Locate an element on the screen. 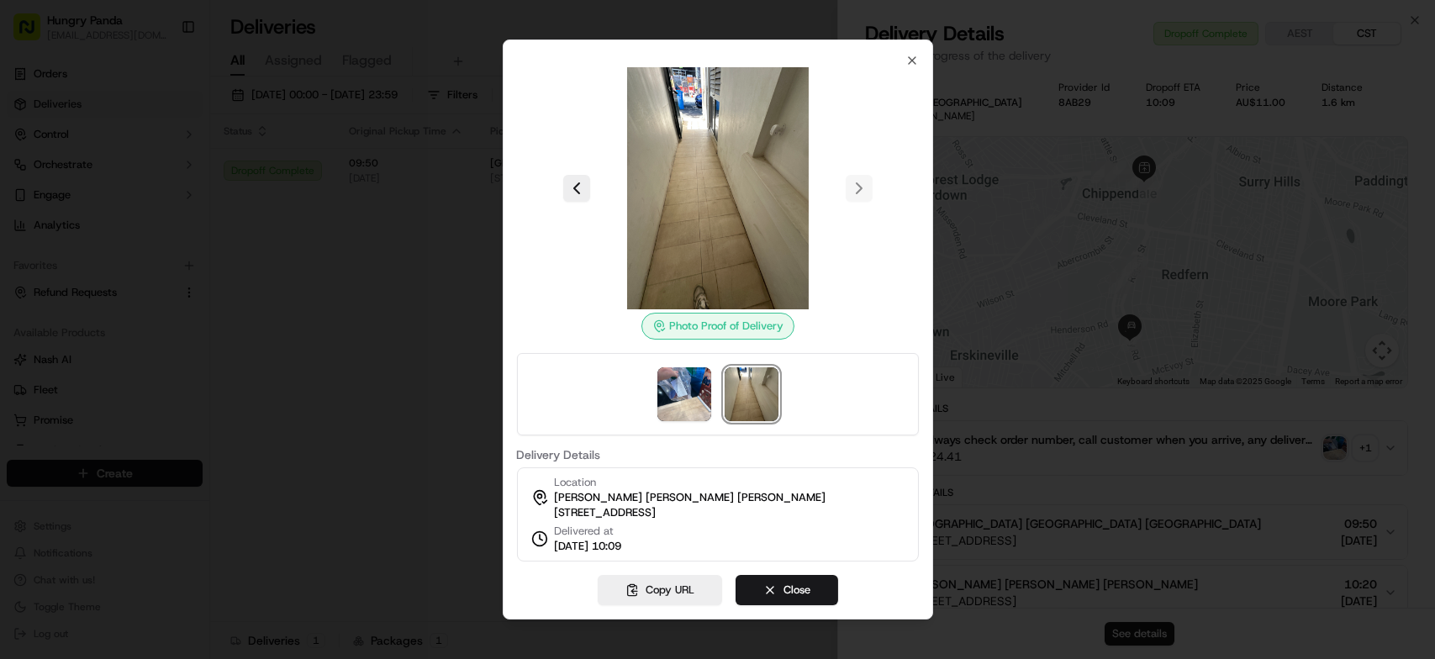  label: Delivery Details is located at coordinates (717, 455).